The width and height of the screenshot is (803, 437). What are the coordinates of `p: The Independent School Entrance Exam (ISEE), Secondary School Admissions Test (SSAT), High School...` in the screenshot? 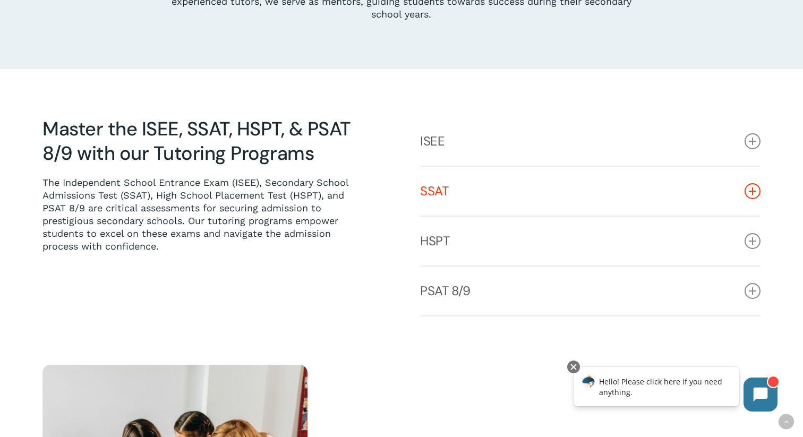 It's located at (199, 215).